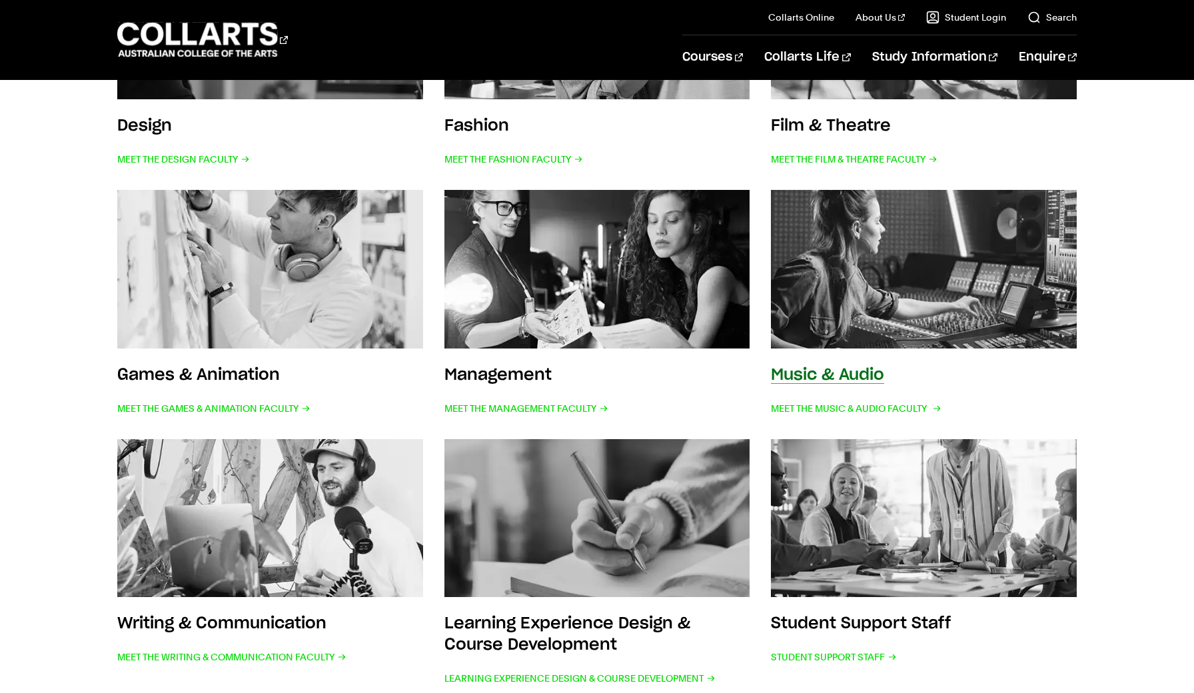  I want to click on span: Meet the Writing & Communication Faculty, so click(232, 657).